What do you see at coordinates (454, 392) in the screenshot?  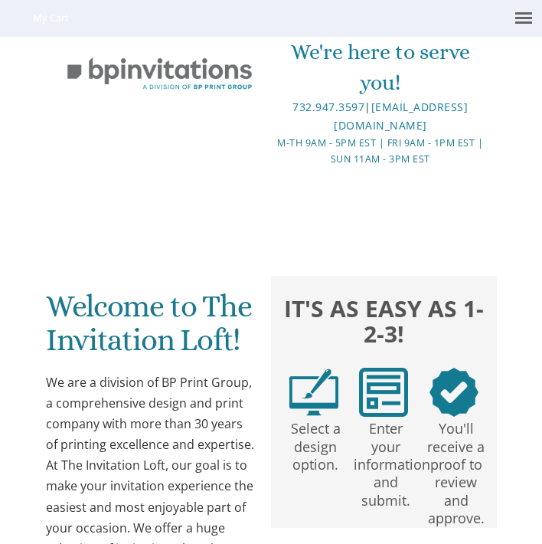 I see `img: step3.png` at bounding box center [454, 392].